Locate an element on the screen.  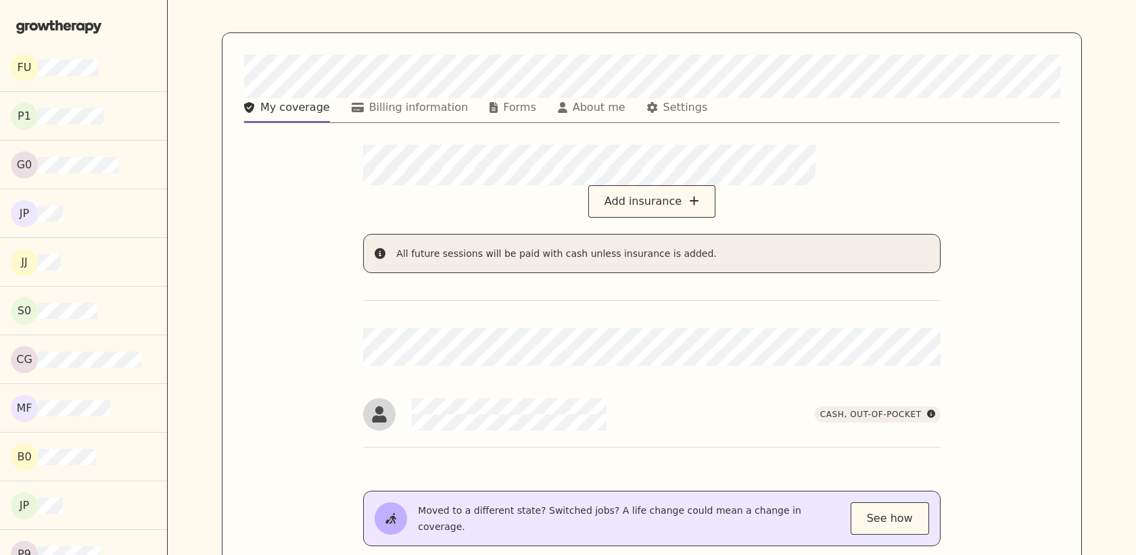
div: MF is located at coordinates (24, 408).